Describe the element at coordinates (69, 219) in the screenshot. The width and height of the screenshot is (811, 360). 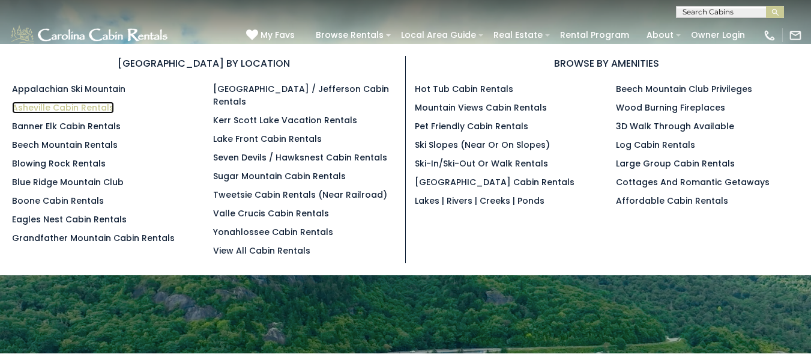
I see `a: Eagles Nest Cabin Rentals` at that location.